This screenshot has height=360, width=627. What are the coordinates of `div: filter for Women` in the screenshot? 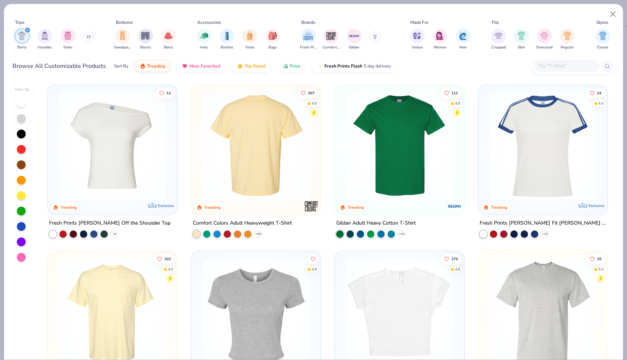 It's located at (440, 39).